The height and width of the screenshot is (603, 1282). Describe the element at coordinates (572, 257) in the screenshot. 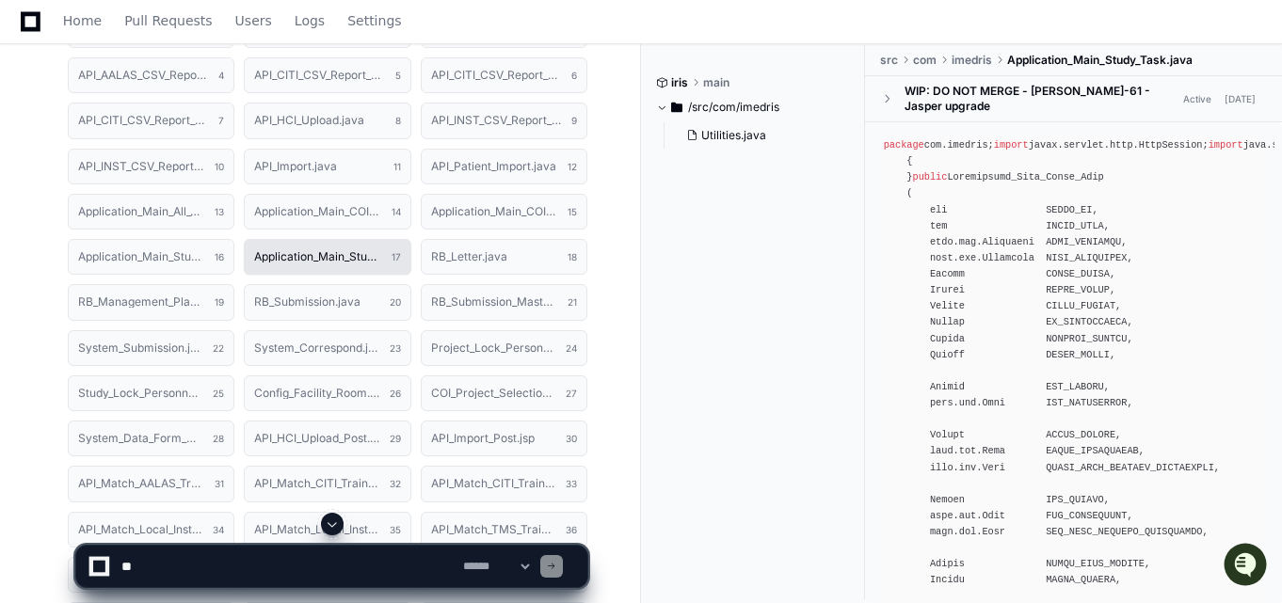

I see `span: 18` at that location.